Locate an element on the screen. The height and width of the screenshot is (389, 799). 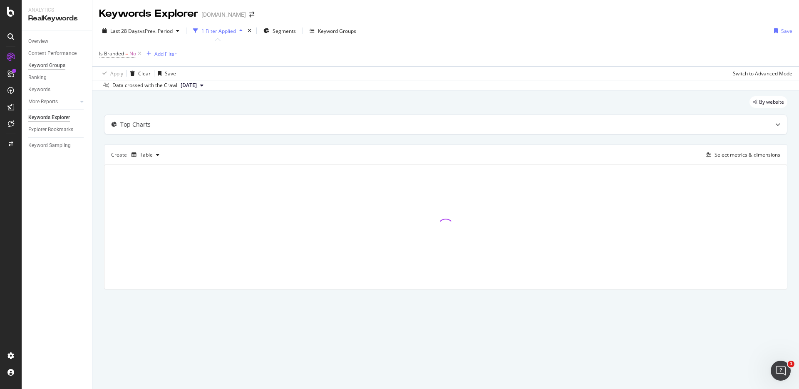
span: No is located at coordinates (133, 54).